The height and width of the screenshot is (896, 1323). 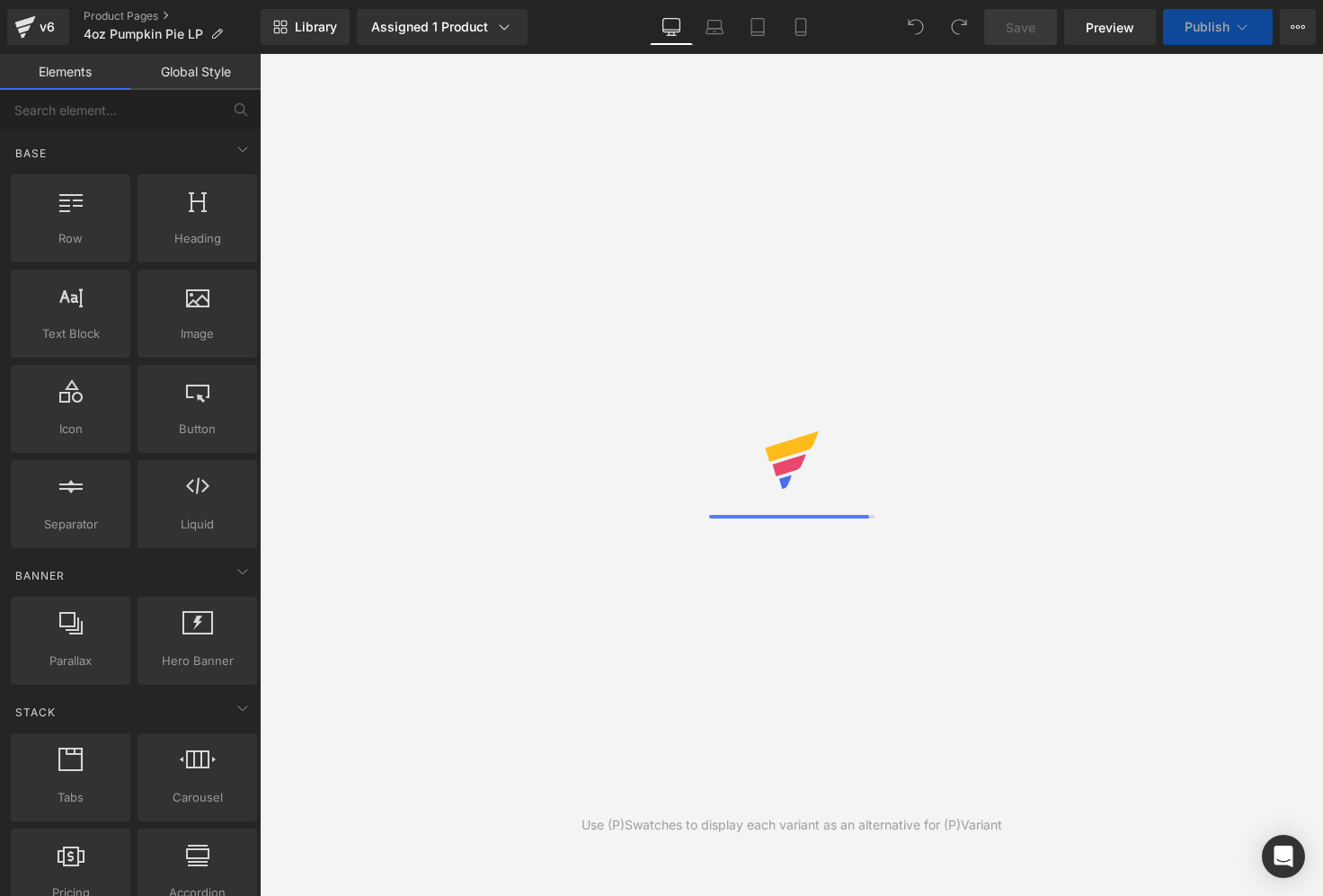 What do you see at coordinates (70, 660) in the screenshot?
I see `span: Parallax` at bounding box center [70, 660].